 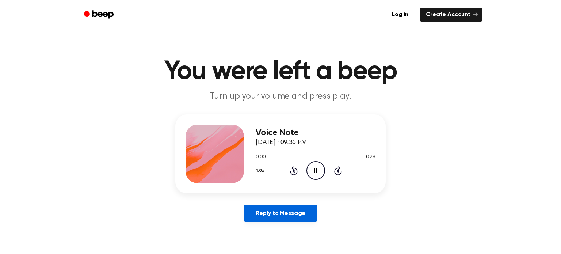 I want to click on h3: Voice Note, so click(x=315, y=133).